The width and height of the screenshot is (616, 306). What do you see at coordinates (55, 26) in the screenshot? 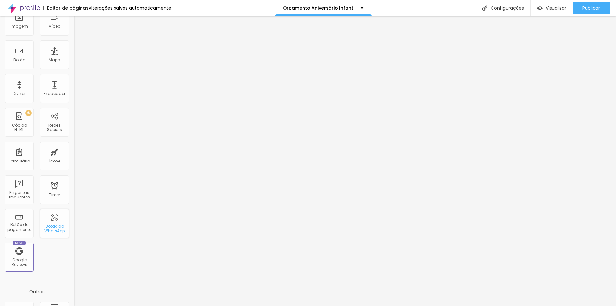
I see `div: Vídeo` at bounding box center [55, 26].